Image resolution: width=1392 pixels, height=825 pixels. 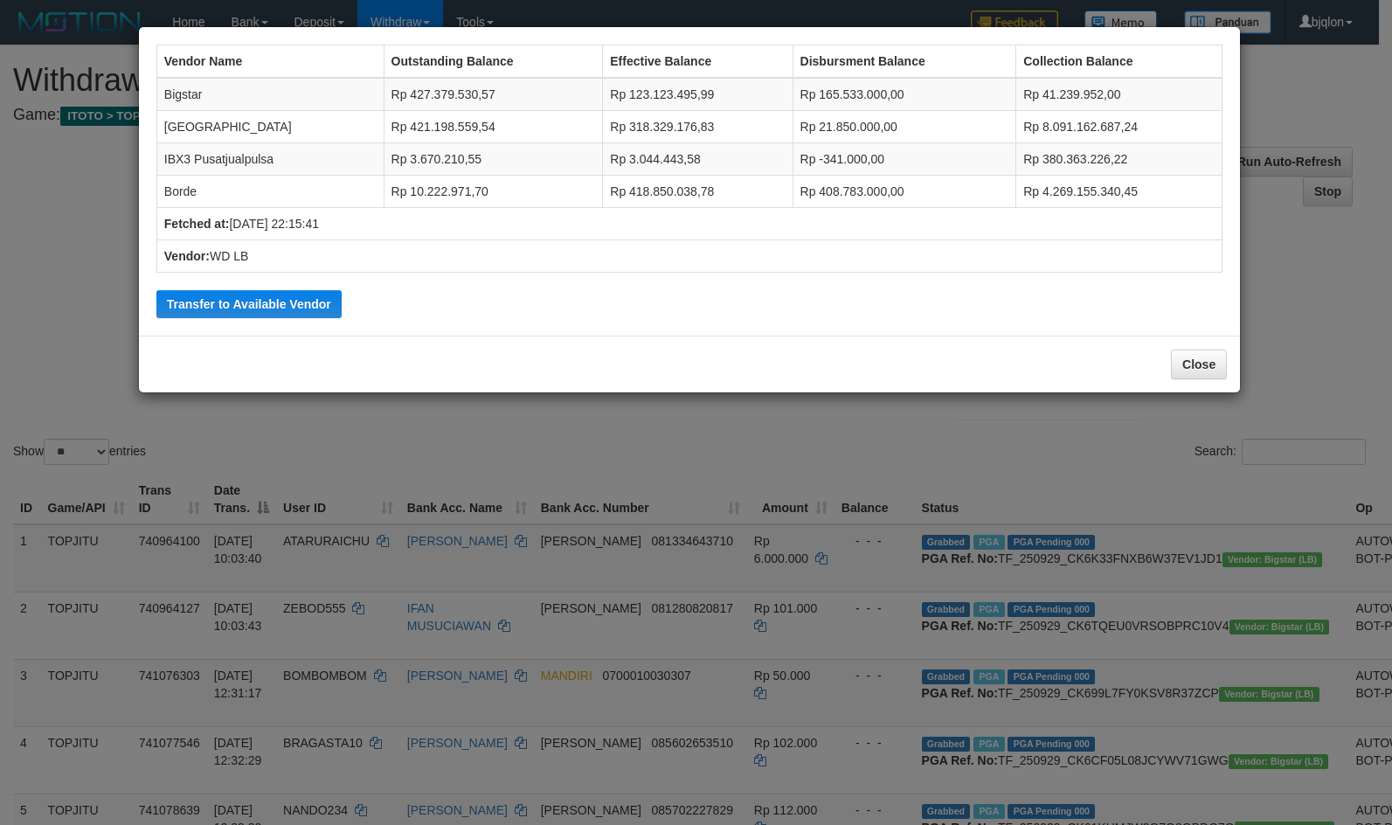 I want to click on td: Rp 41.239.952,00, so click(x=1120, y=94).